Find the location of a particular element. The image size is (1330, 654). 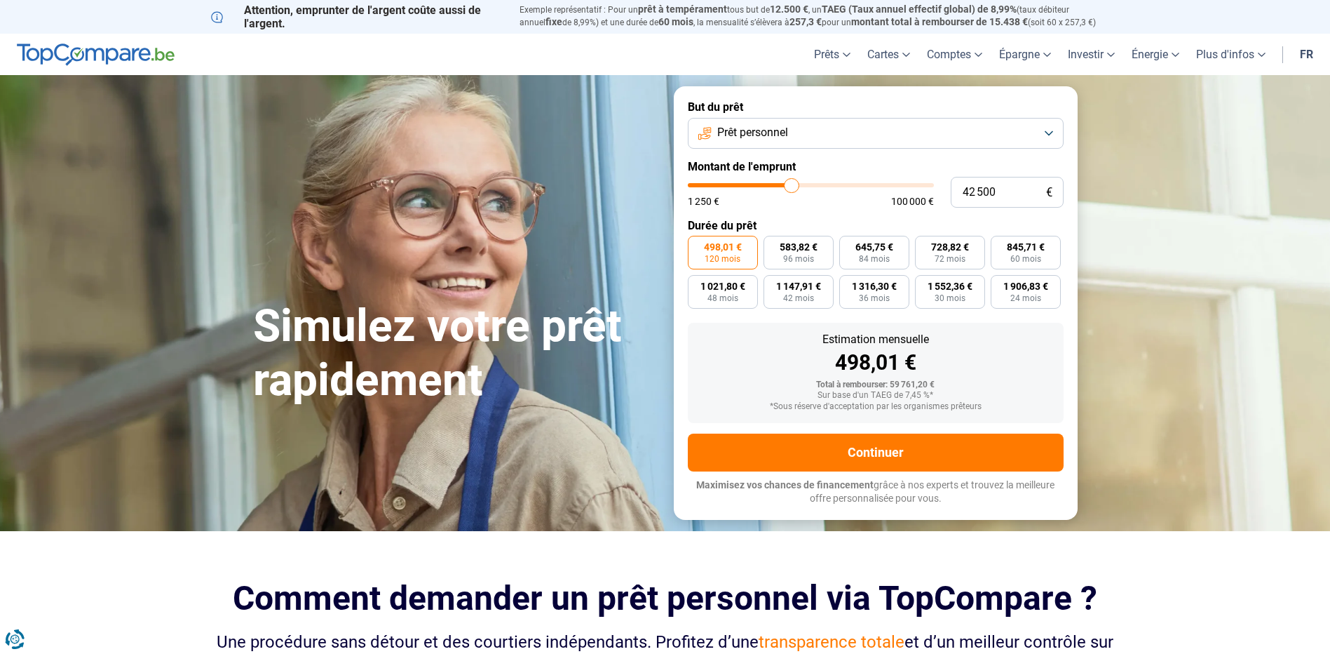

span: 12.500 € is located at coordinates (789, 9).